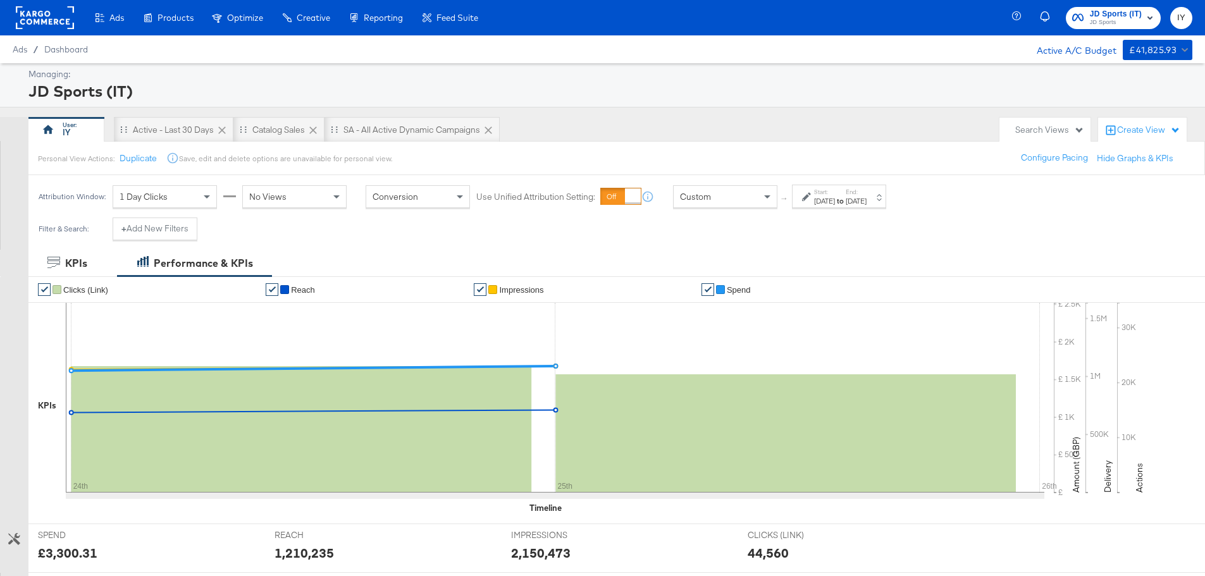 This screenshot has height=576, width=1205. What do you see at coordinates (545, 508) in the screenshot?
I see `div: Timeline` at bounding box center [545, 508].